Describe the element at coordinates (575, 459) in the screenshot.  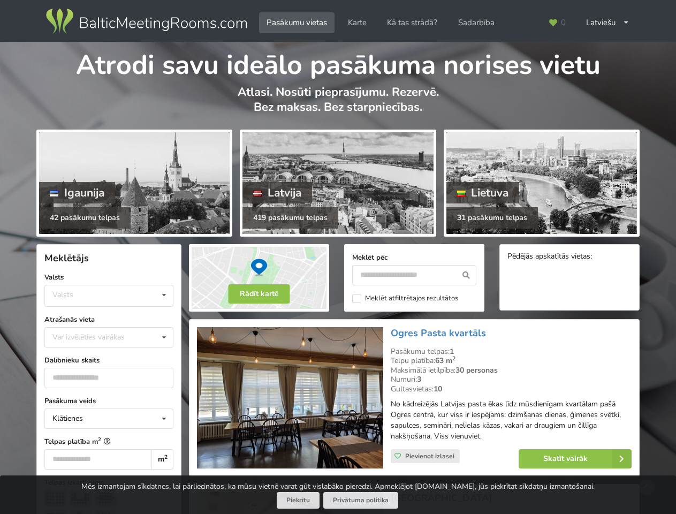
I see `a: Skatīt vairāk` at that location.